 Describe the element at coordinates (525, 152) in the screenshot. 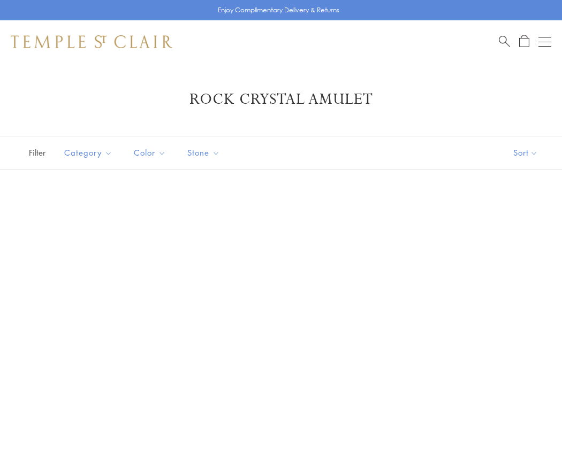

I see `button: Show sort by` at that location.